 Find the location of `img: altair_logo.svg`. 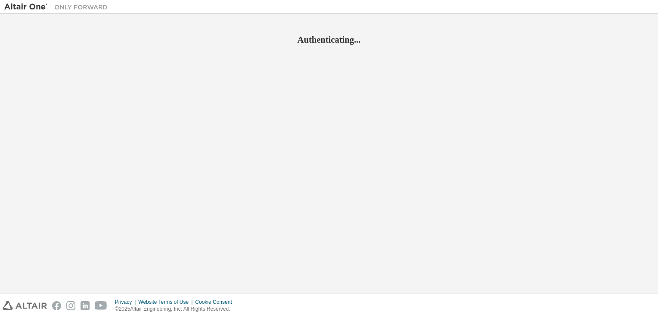

img: altair_logo.svg is located at coordinates (25, 305).